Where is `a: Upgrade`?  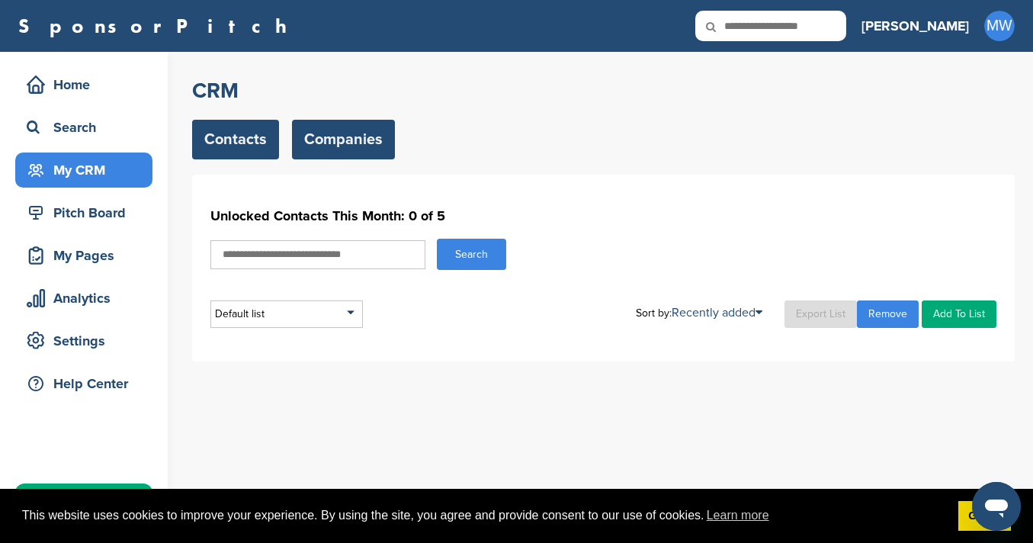 a: Upgrade is located at coordinates (84, 501).